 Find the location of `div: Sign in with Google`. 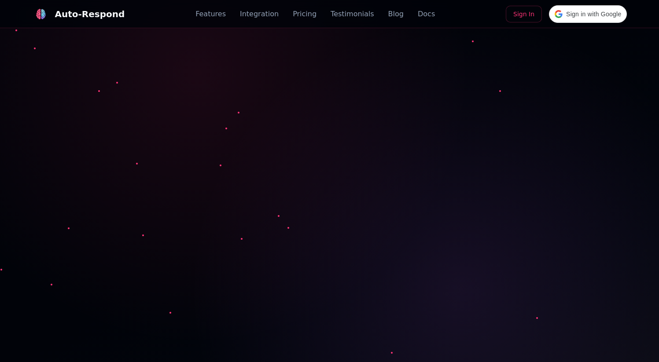

div: Sign in with Google is located at coordinates (588, 14).